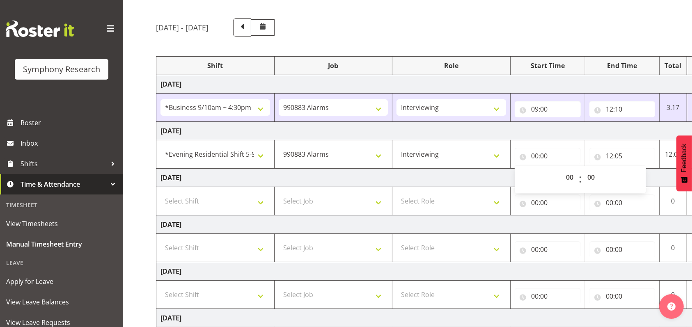 The height and width of the screenshot is (327, 692). What do you see at coordinates (62, 69) in the screenshot?
I see `div: Symphony Research` at bounding box center [62, 69].